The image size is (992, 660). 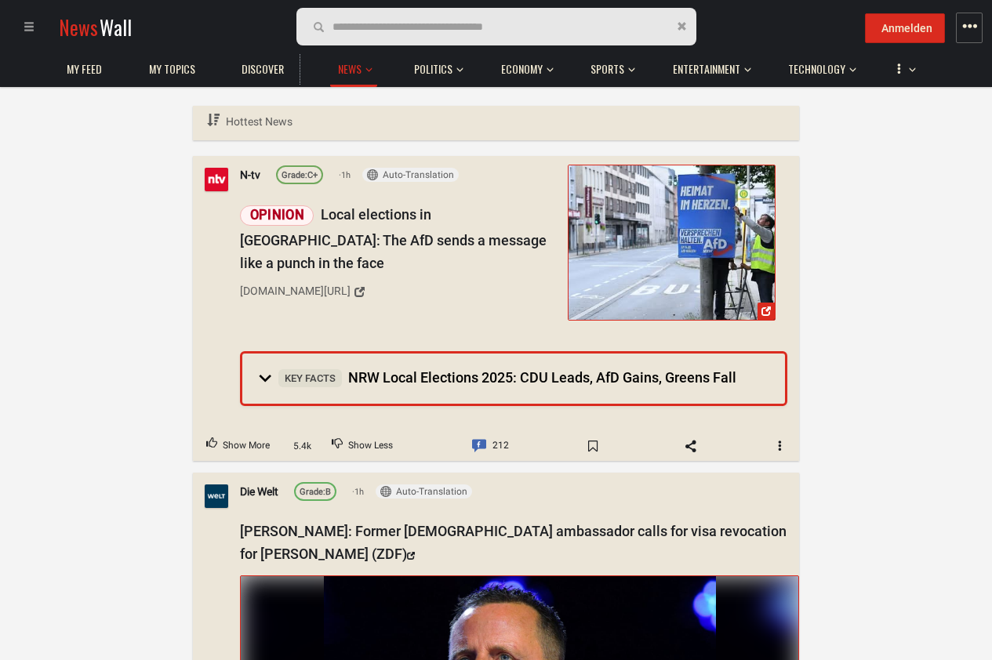 I want to click on button: Sports, so click(x=609, y=66).